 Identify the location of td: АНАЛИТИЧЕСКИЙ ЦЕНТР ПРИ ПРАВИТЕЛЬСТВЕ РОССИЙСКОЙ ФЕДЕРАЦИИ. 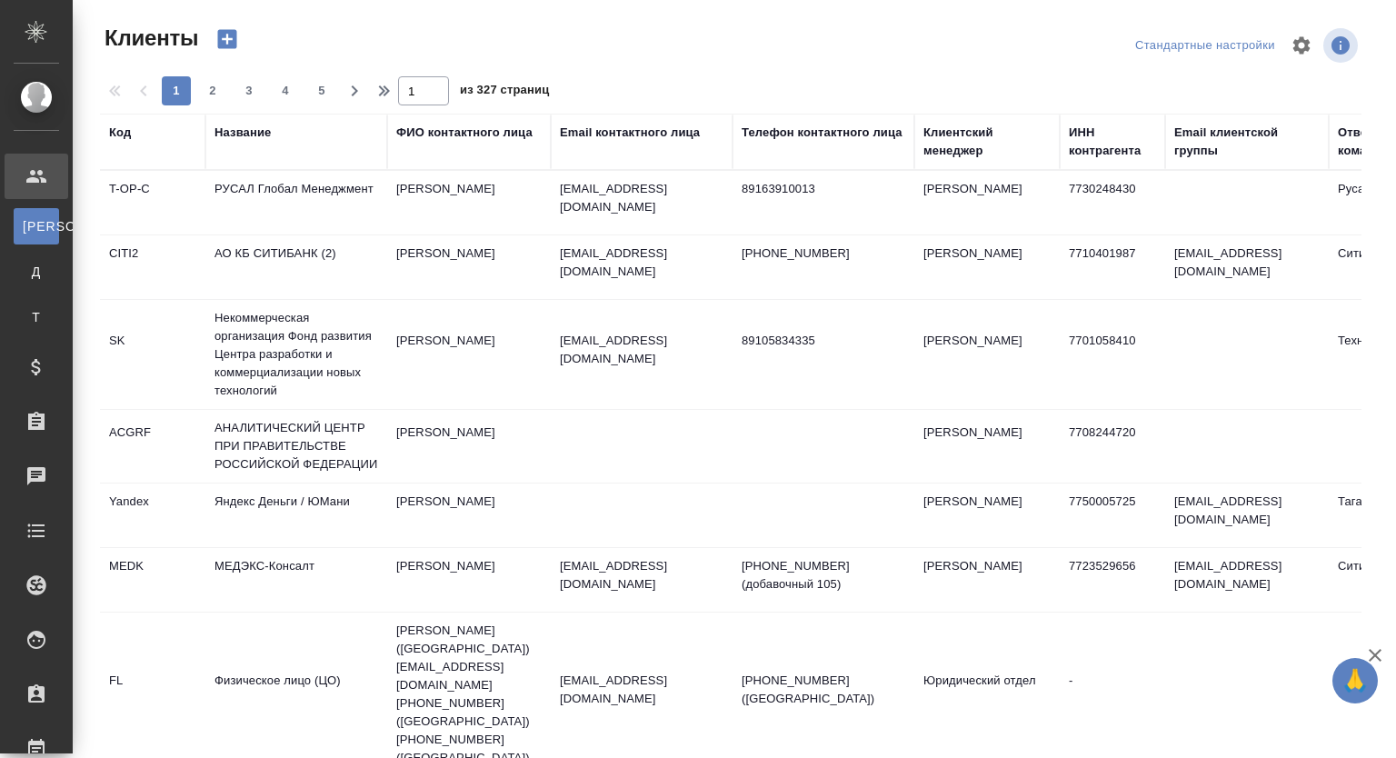
(296, 446).